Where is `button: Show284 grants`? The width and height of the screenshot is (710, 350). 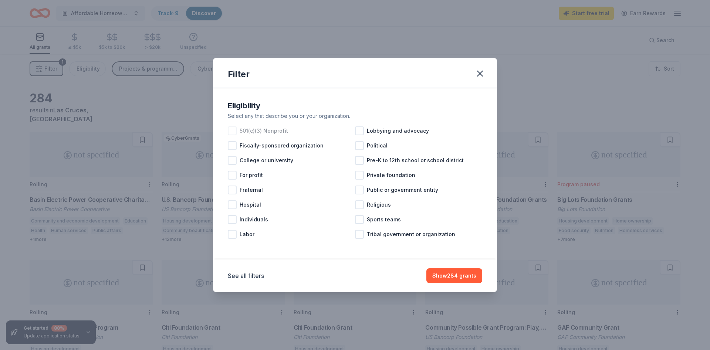
button: Show284 grants is located at coordinates (454, 276).